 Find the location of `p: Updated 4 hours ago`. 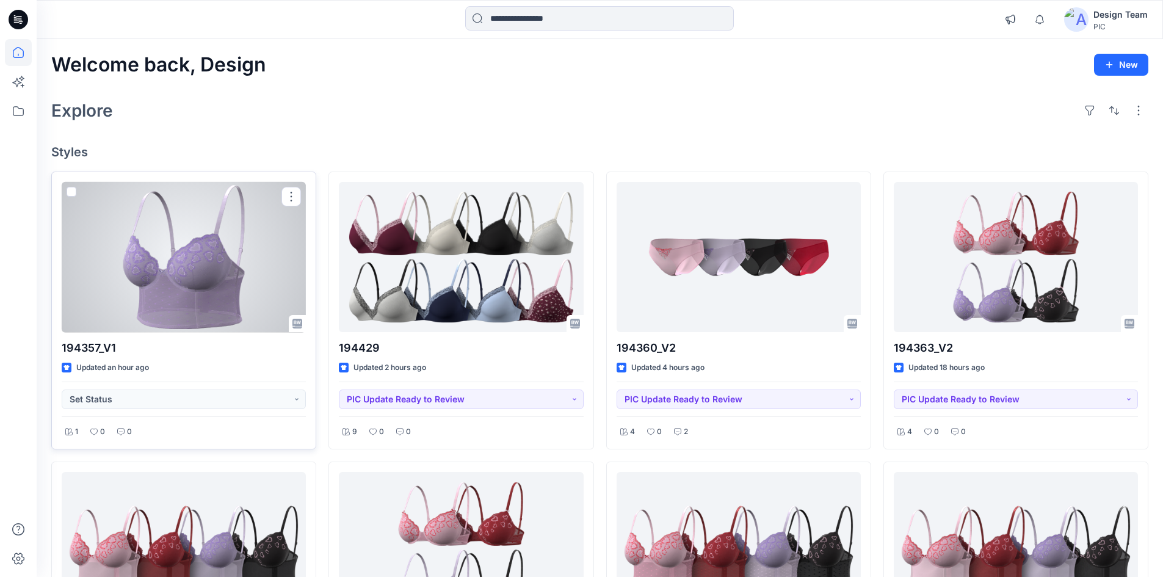

p: Updated 4 hours ago is located at coordinates (668, 368).